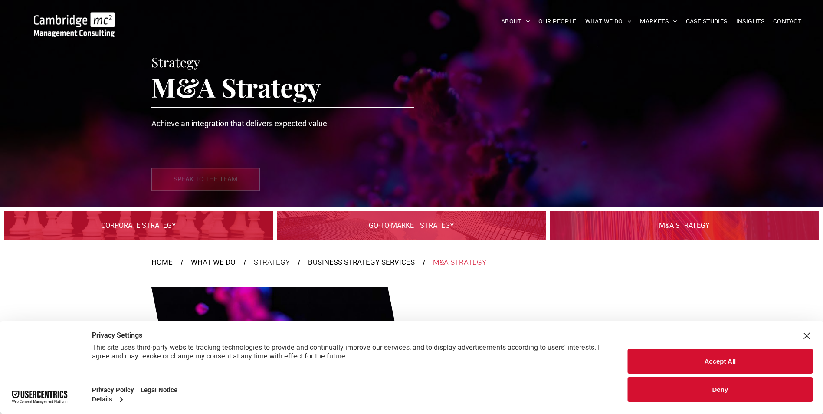 The height and width of the screenshot is (414, 823). I want to click on div: M&A STRATEGY, so click(460, 263).